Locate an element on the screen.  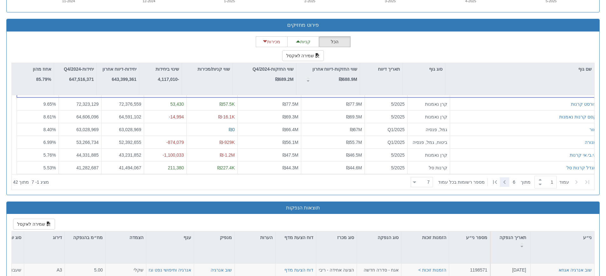
h3: תוצאות הנפקות is located at coordinates (303, 208).